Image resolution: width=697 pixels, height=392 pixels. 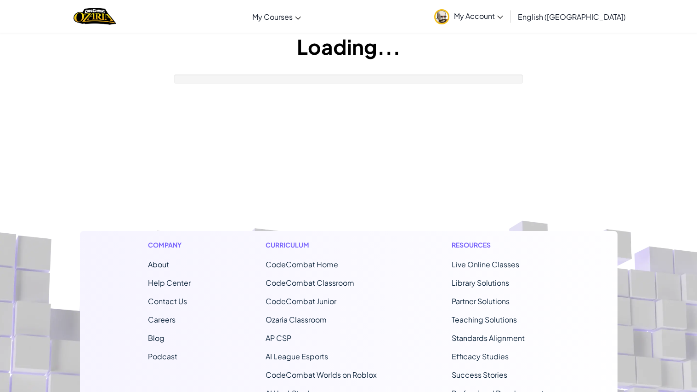 I want to click on a: Careers, so click(x=162, y=319).